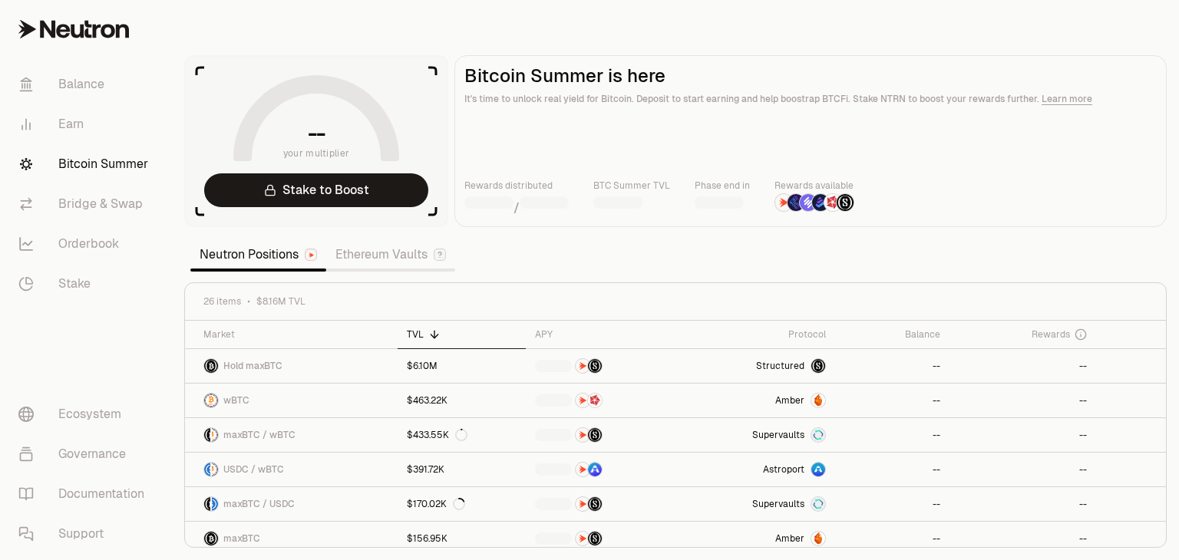  I want to click on p: BTC Summer TVL, so click(632, 186).